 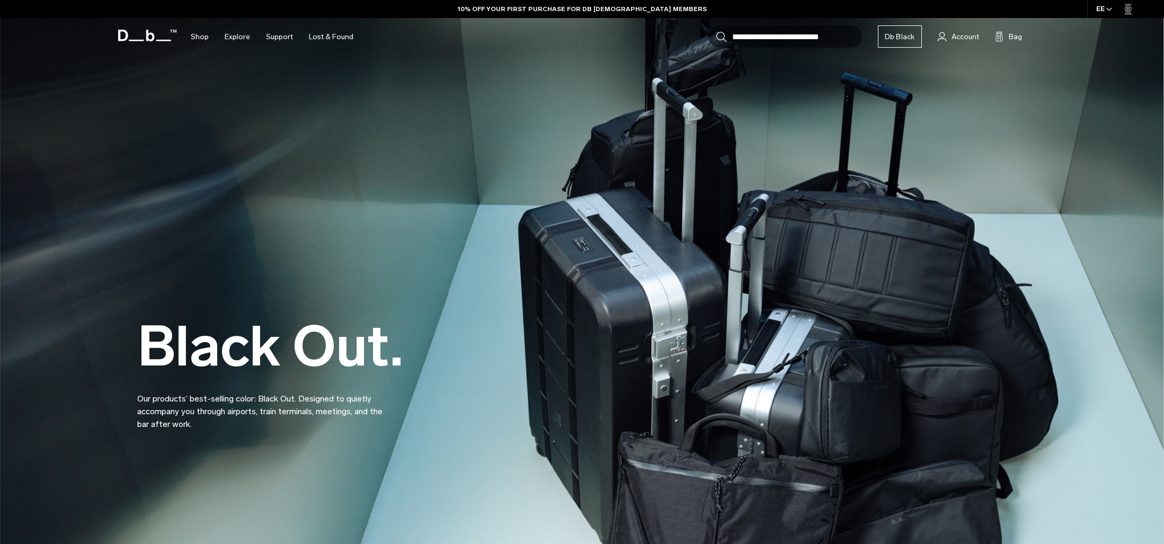 What do you see at coordinates (331, 37) in the screenshot?
I see `a: Lost & Found` at bounding box center [331, 37].